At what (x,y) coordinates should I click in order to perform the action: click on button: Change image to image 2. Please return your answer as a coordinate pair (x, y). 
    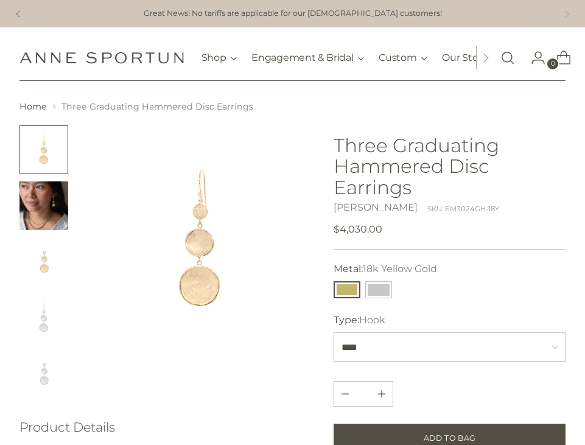
    Looking at the image, I should click on (44, 206).